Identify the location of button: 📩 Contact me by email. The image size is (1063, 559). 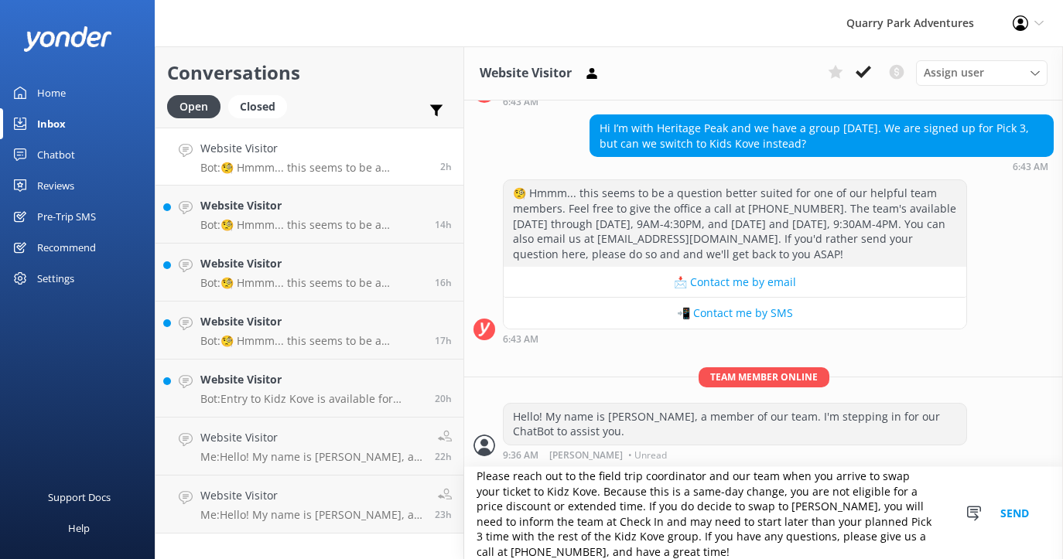
(735, 282).